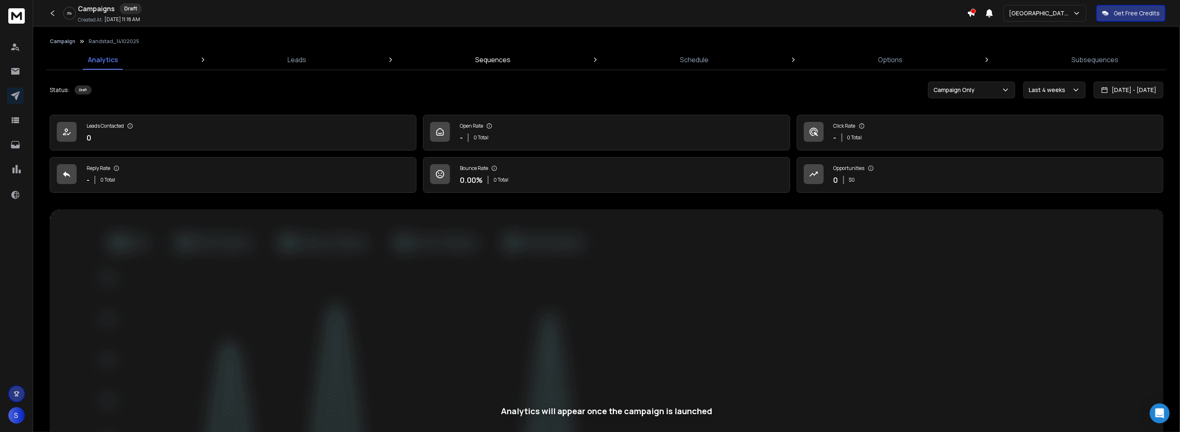 The image size is (1180, 432). Describe the element at coordinates (472, 126) in the screenshot. I see `p: Open Rate` at that location.